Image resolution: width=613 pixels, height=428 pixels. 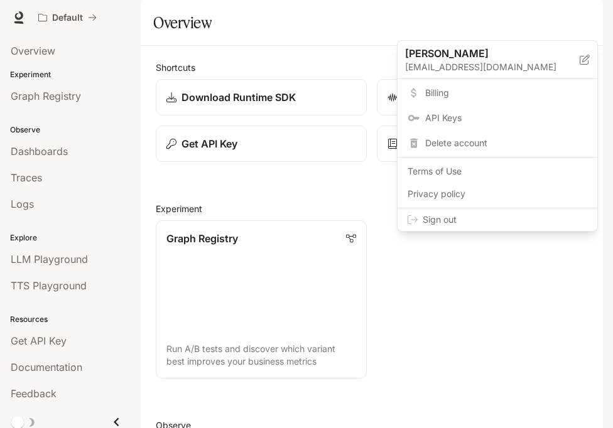 What do you see at coordinates (506, 118) in the screenshot?
I see `span: API Keys` at bounding box center [506, 118].